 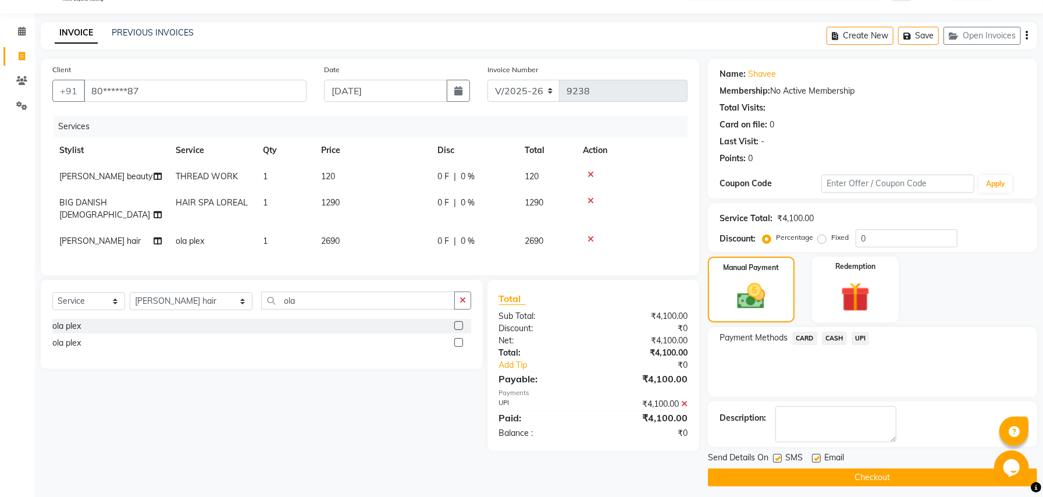 I want to click on a: Add Tip, so click(x=550, y=365).